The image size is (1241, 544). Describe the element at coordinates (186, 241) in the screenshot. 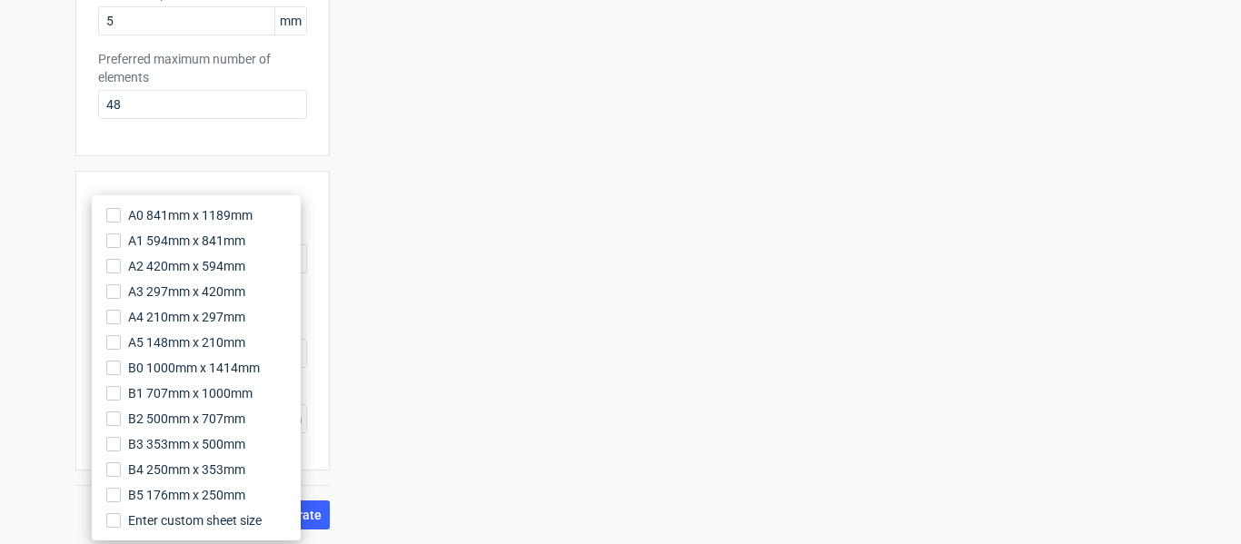

I see `span: A1 594mm x 841mm` at that location.